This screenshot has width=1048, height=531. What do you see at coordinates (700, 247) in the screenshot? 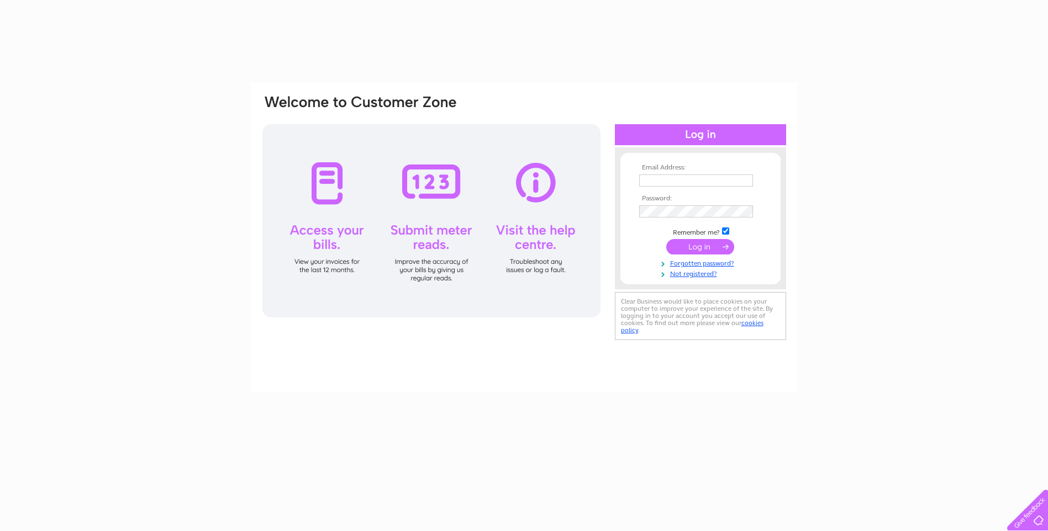
I see `input: Submit` at bounding box center [700, 247].